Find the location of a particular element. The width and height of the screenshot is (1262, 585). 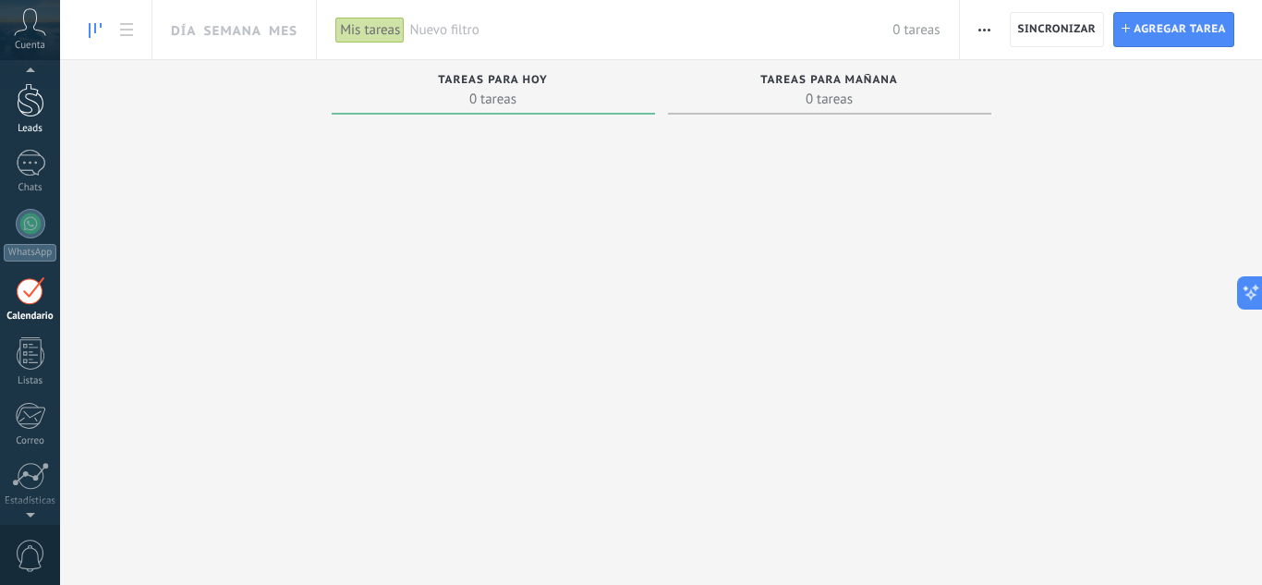

button: Más is located at coordinates (984, 30).